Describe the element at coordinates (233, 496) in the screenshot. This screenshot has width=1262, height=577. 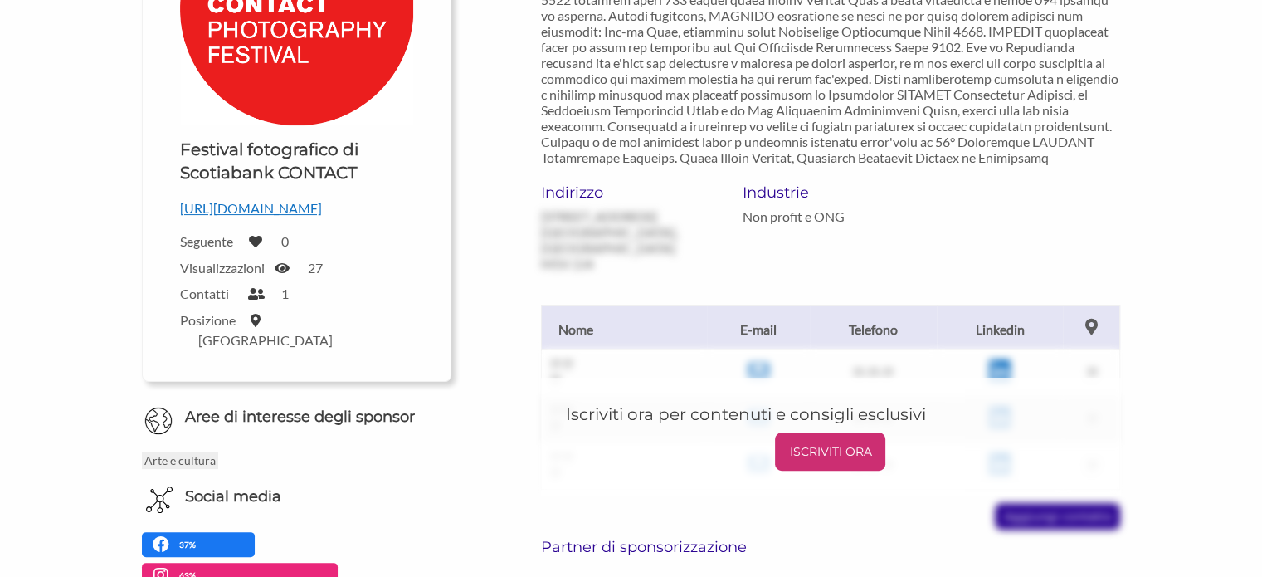
I see `font: Social media` at that location.